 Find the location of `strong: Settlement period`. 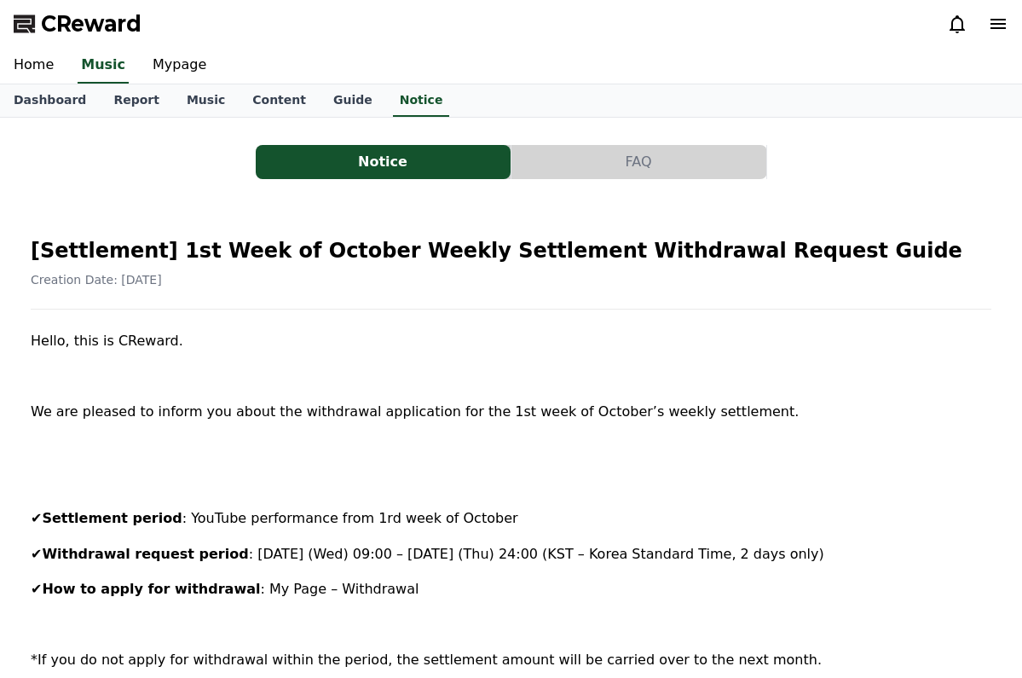

strong: Settlement period is located at coordinates (112, 517).